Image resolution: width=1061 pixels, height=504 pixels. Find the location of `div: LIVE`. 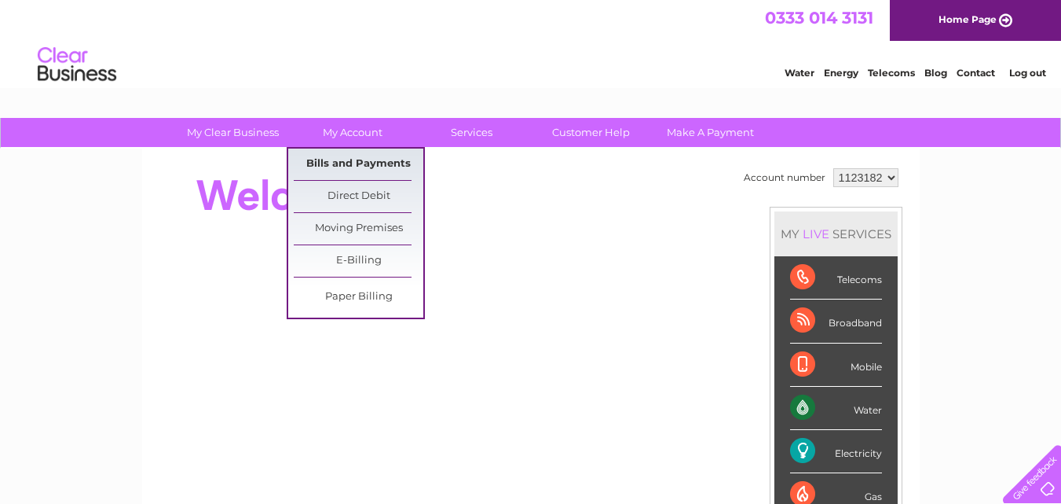

div: LIVE is located at coordinates (816, 233).